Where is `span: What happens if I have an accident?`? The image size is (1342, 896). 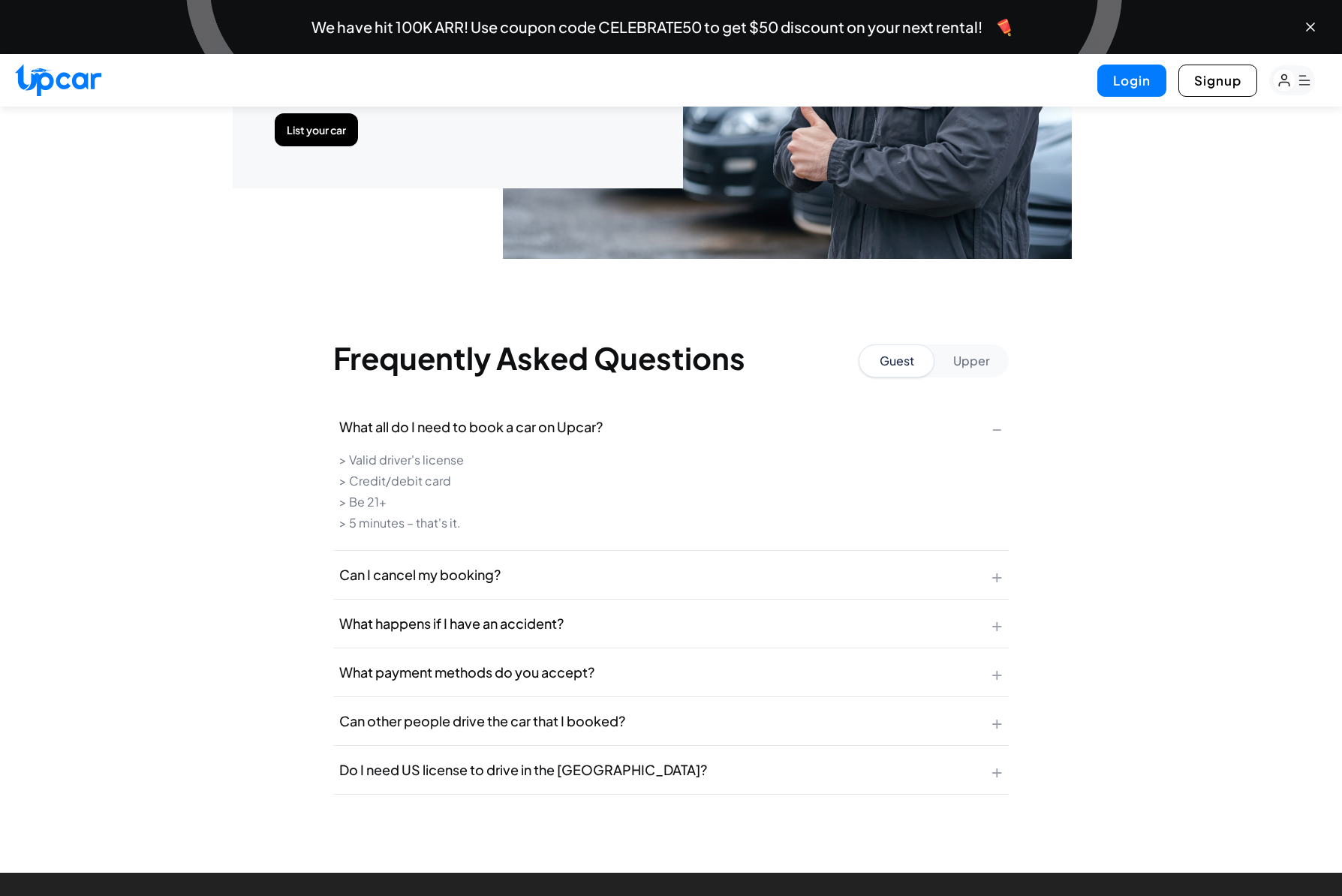 span: What happens if I have an accident? is located at coordinates (451, 623).